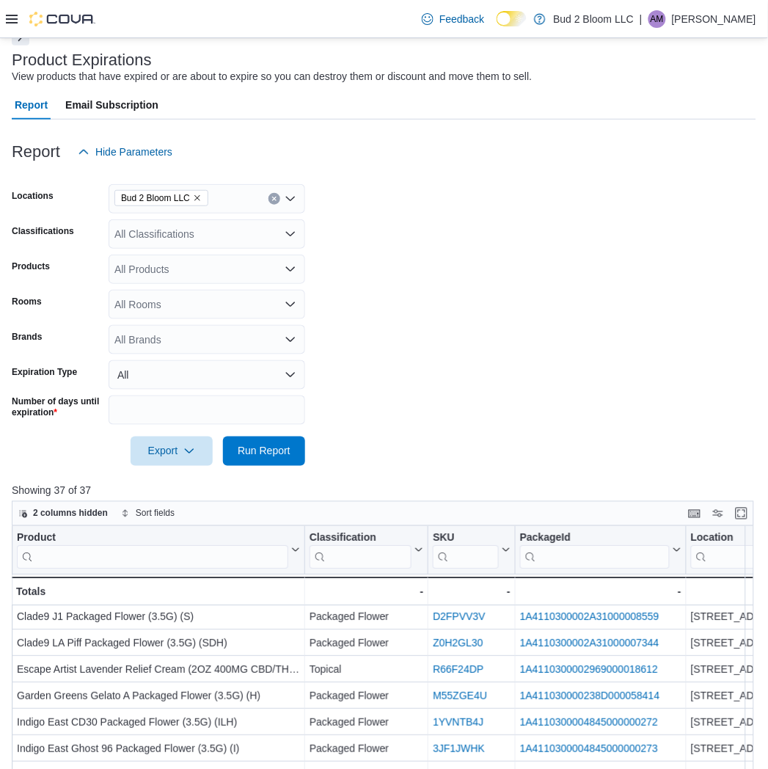 The width and height of the screenshot is (768, 769). What do you see at coordinates (466, 550) in the screenshot?
I see `div: SKU URL` at bounding box center [466, 550].